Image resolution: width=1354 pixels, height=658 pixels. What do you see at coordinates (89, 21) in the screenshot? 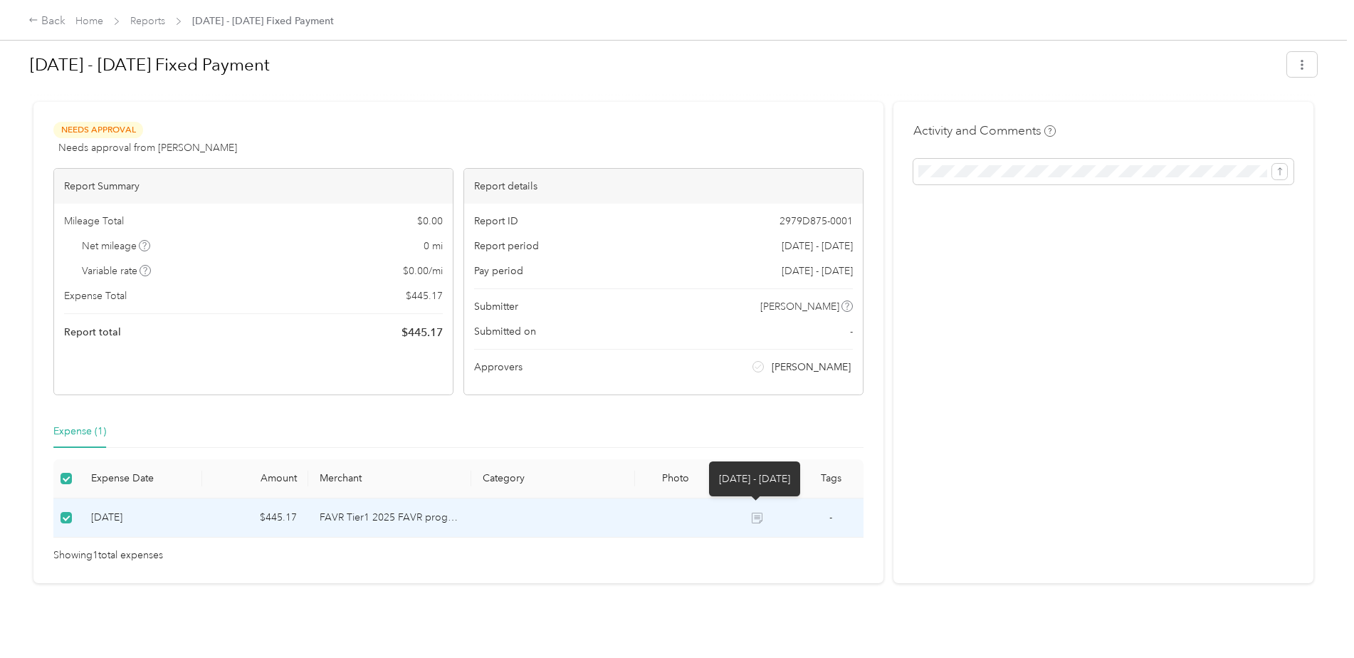
I see `a: Home` at bounding box center [89, 21].